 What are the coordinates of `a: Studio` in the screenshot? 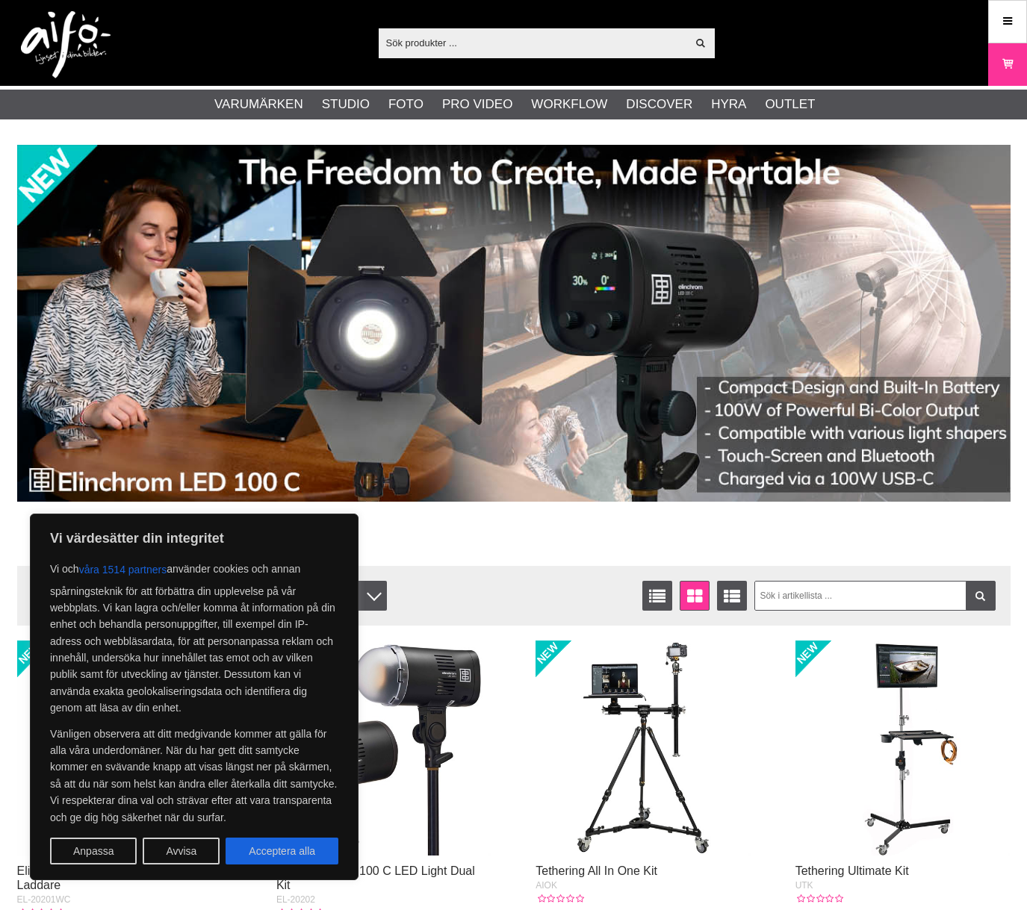 It's located at (346, 105).